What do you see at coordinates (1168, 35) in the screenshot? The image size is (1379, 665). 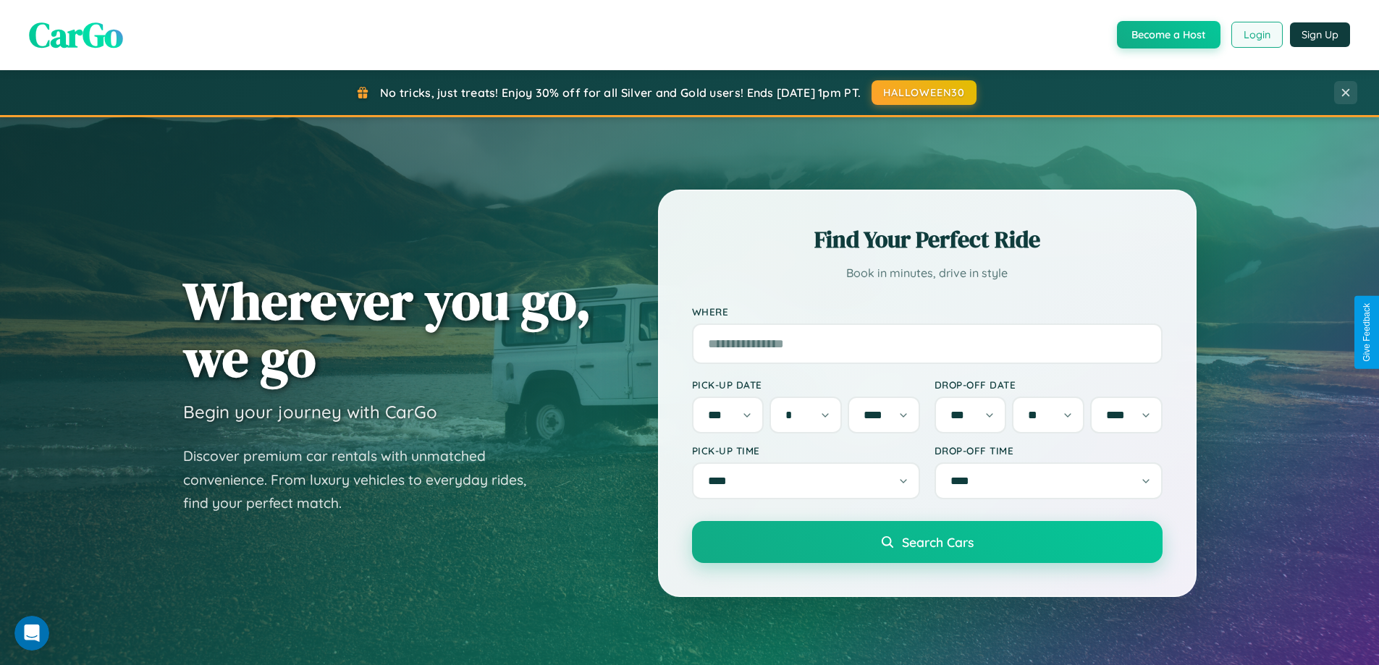 I see `button: Become a Host` at bounding box center [1168, 35].